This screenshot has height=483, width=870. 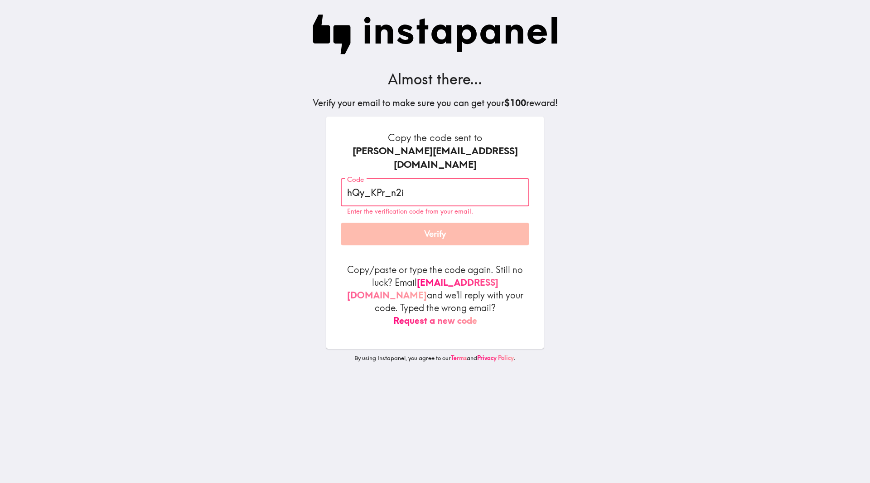 What do you see at coordinates (435, 103) in the screenshot?
I see `h5: Verify your email to make sure you can get your reward!` at bounding box center [435, 103].